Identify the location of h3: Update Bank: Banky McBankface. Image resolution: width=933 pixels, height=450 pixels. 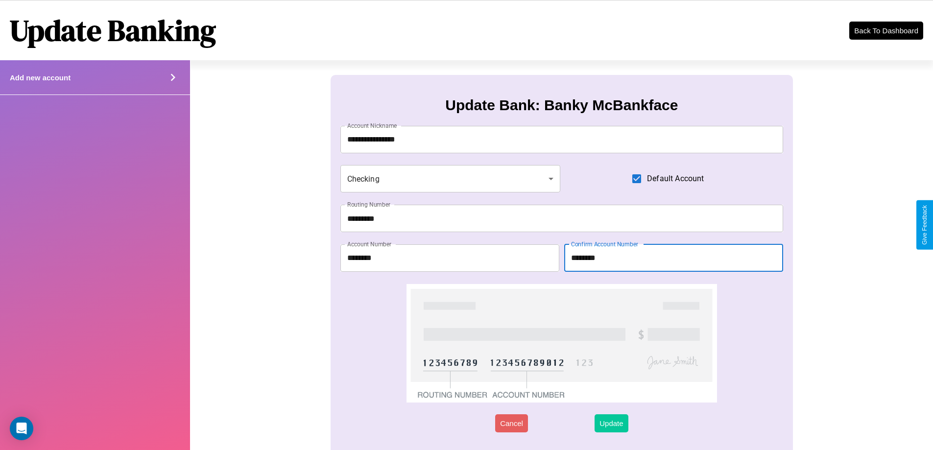
(561, 105).